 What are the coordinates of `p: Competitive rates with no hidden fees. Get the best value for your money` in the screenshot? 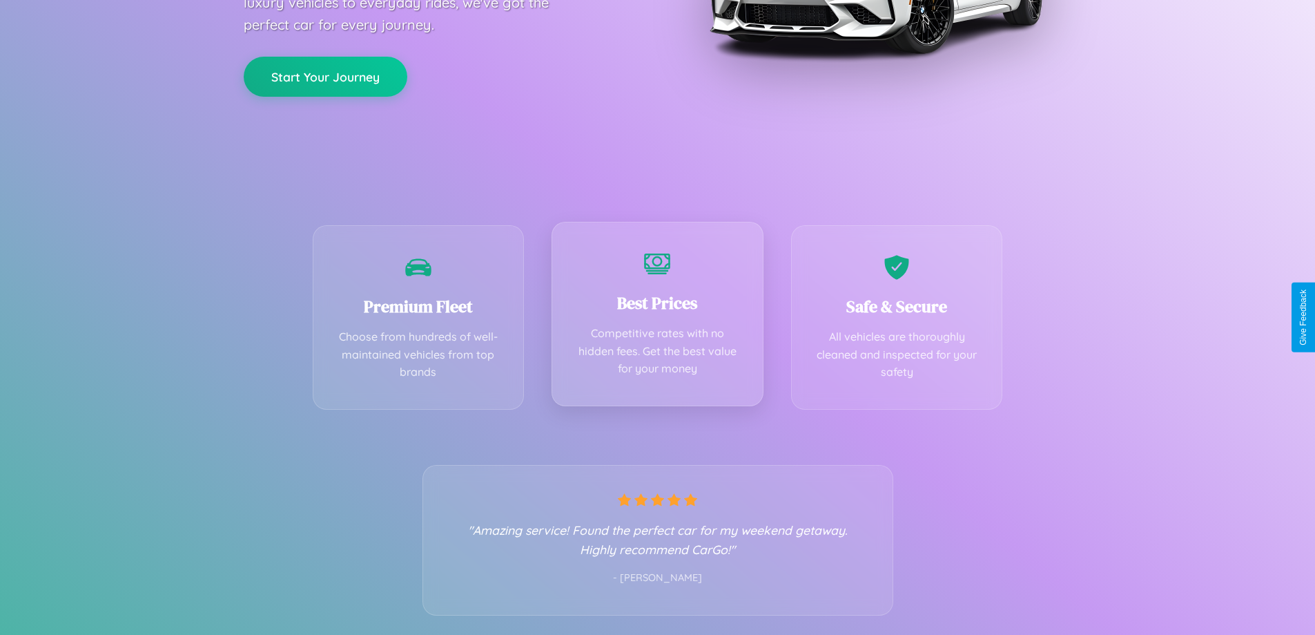 It's located at (657, 351).